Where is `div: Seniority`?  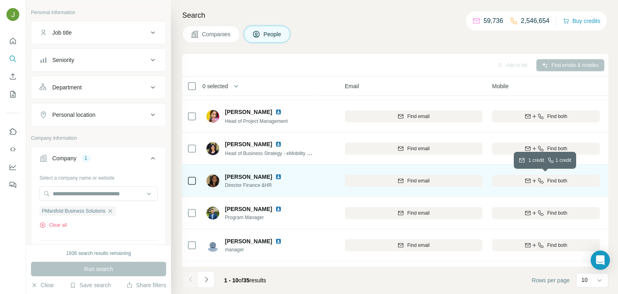 div: Seniority is located at coordinates (63, 60).